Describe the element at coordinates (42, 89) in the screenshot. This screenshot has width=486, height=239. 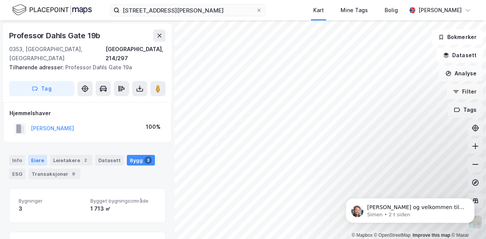
I see `button: Tag` at that location.